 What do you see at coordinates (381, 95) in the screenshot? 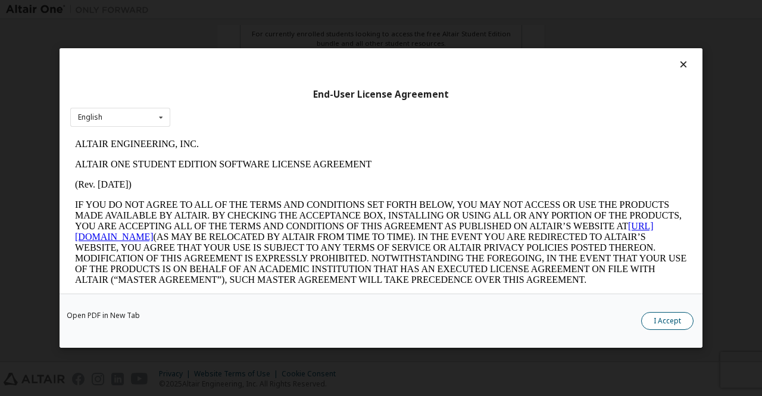
I see `div: End-User License Agreement` at bounding box center [381, 95].